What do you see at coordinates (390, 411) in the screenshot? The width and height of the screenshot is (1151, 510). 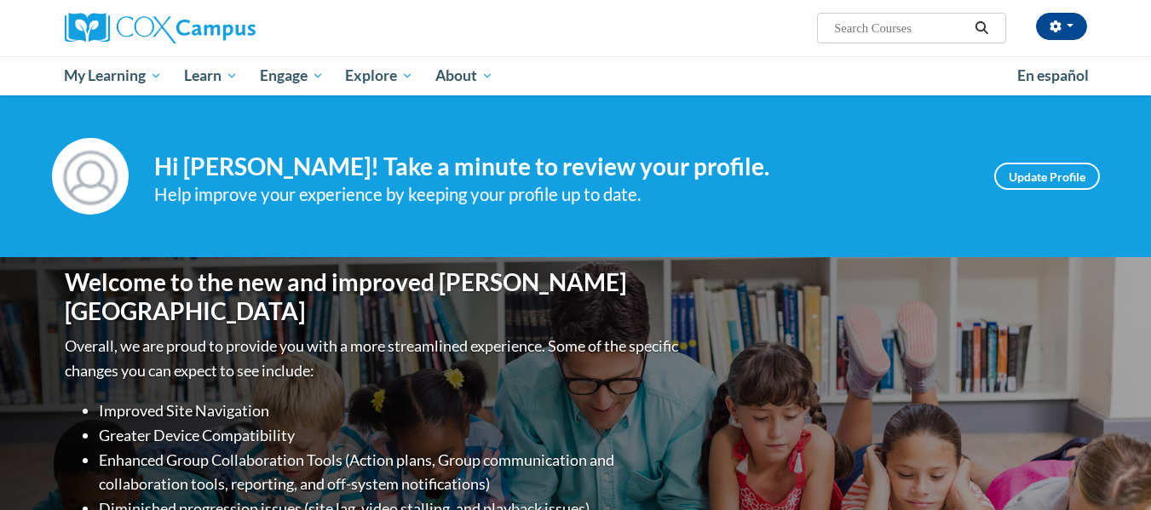 I see `li: Improved Site Navigation` at bounding box center [390, 411].